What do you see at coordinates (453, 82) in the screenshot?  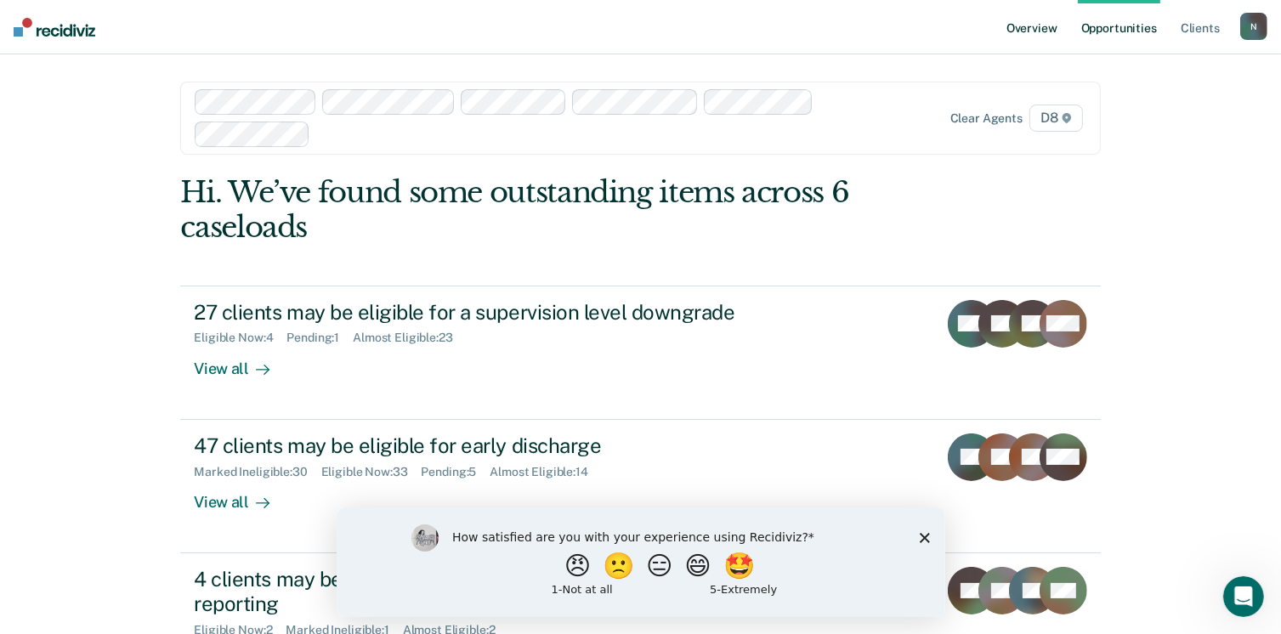 I see `div: 5 - Extremely` at bounding box center [453, 82].